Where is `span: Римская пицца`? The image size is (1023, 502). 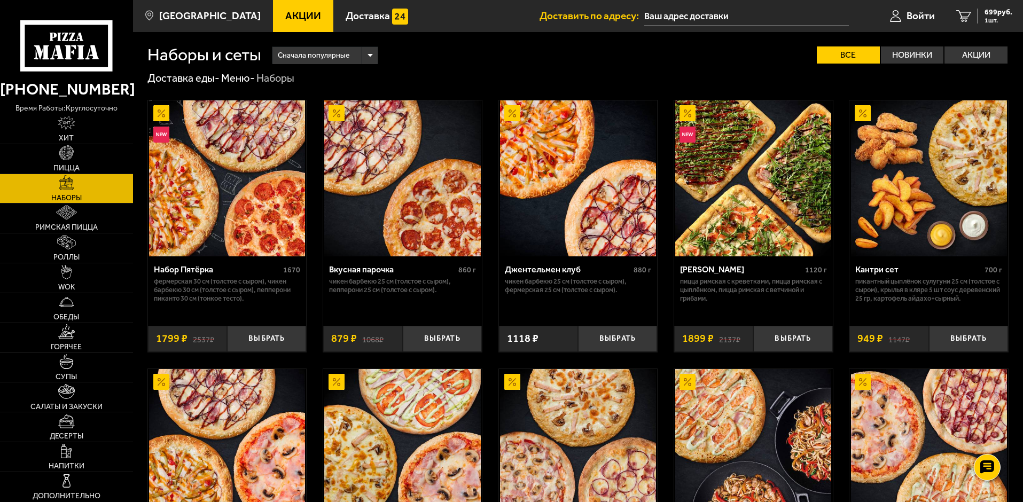 span: Римская пицца is located at coordinates (66, 228).